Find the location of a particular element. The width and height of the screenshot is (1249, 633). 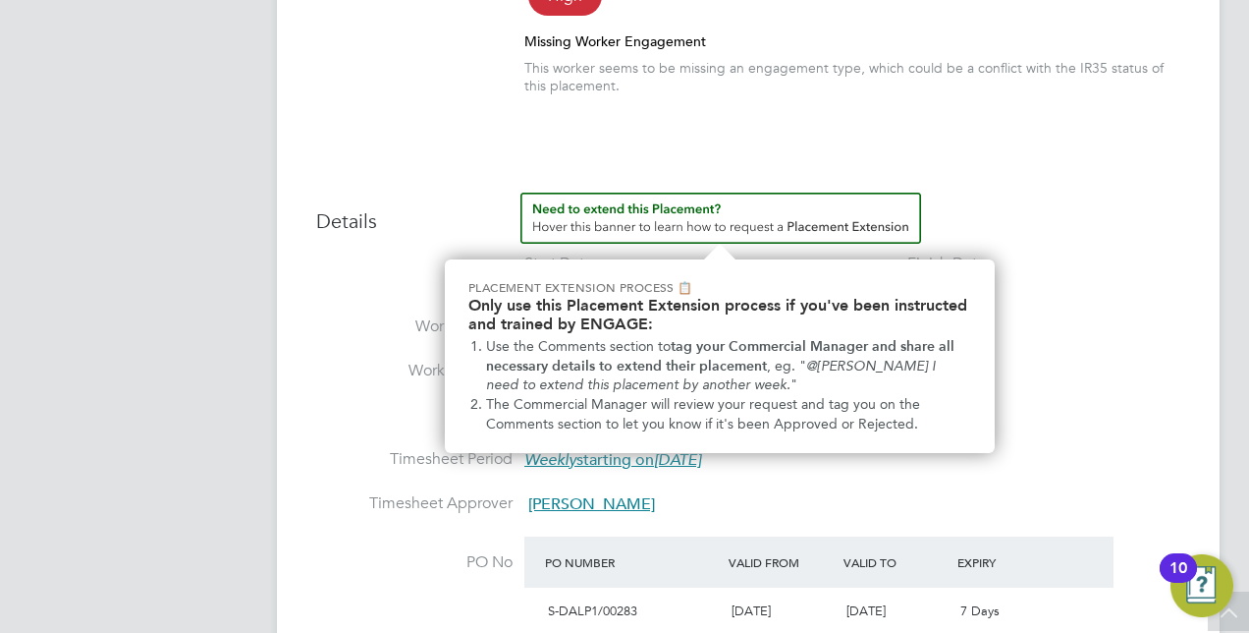

button: Open Resource Center, 10 new notifications is located at coordinates (1202, 585).